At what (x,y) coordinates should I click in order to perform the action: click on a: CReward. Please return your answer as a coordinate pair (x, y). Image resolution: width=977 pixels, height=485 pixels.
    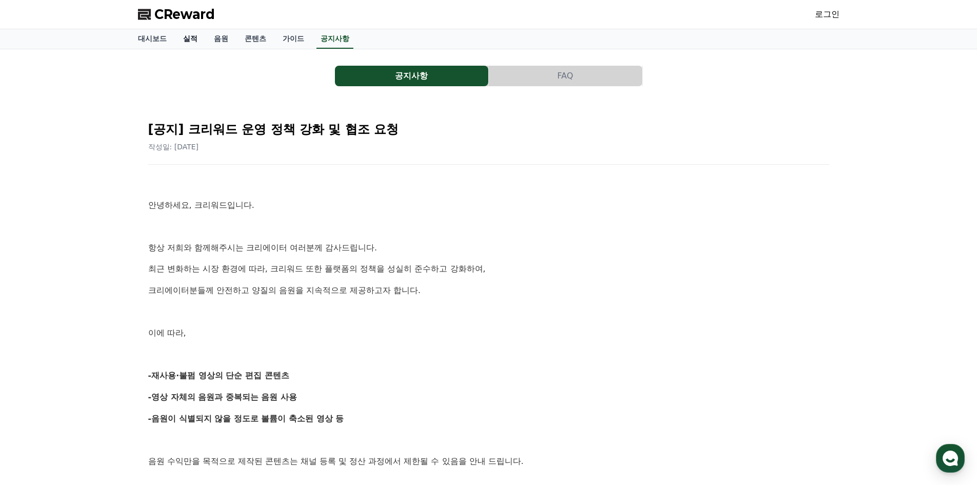
    Looking at the image, I should click on (176, 14).